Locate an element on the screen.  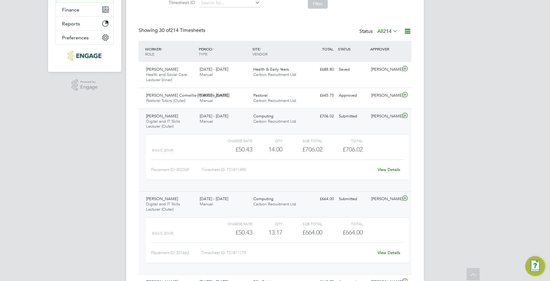
div: SITE is located at coordinates (278, 51).